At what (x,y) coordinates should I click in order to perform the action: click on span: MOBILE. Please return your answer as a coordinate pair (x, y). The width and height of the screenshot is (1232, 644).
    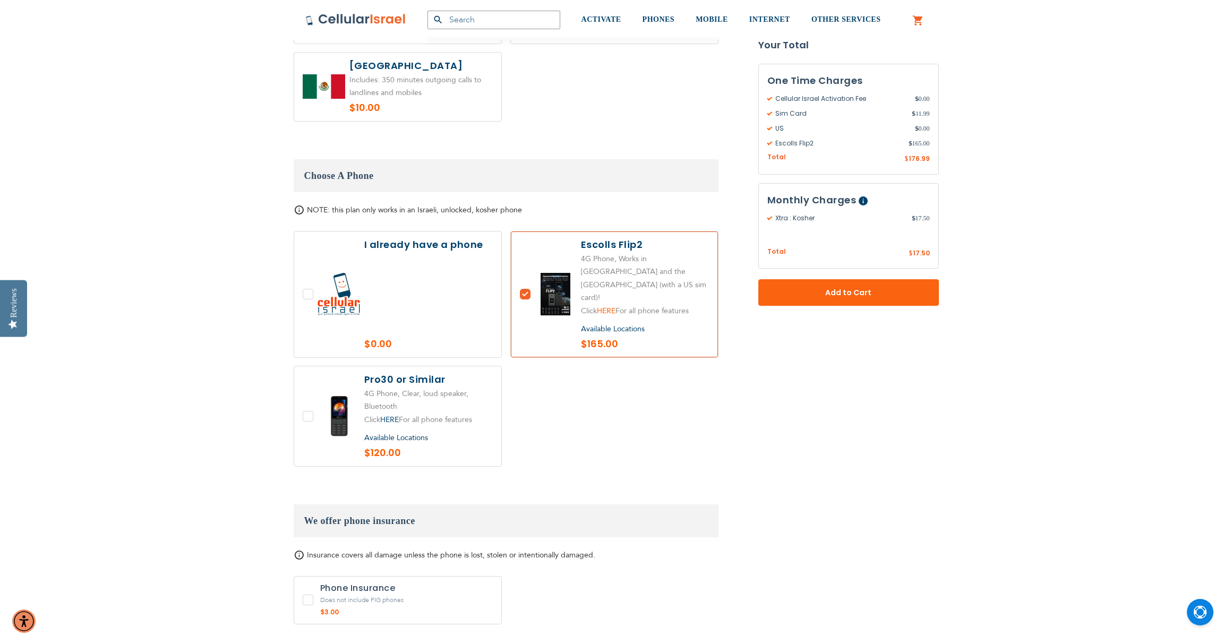
    Looking at the image, I should click on (711, 19).